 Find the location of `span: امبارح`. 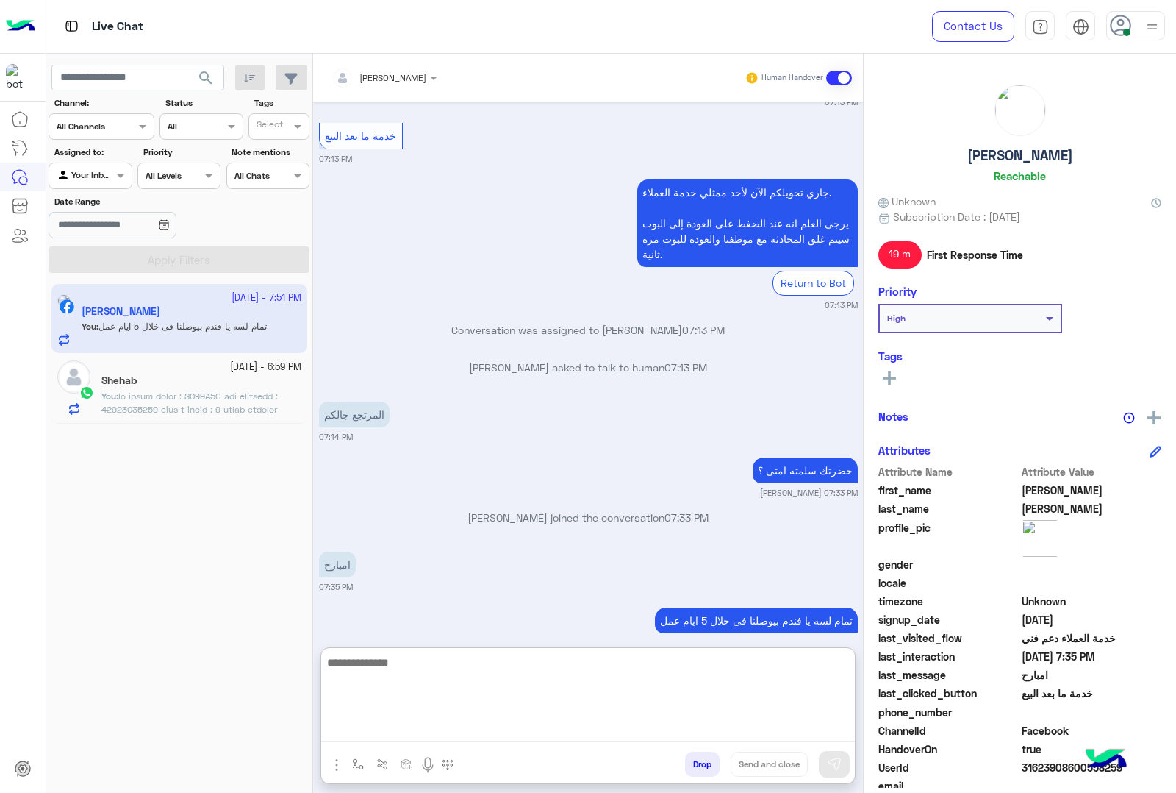

span: امبارح is located at coordinates (1092, 674).